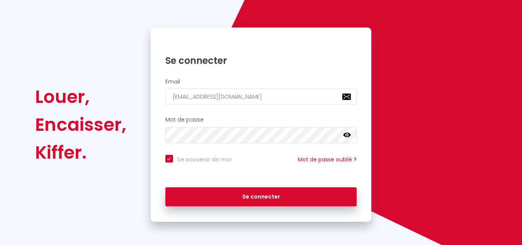  Describe the element at coordinates (81, 152) in the screenshot. I see `div: Kiffer.` at that location.